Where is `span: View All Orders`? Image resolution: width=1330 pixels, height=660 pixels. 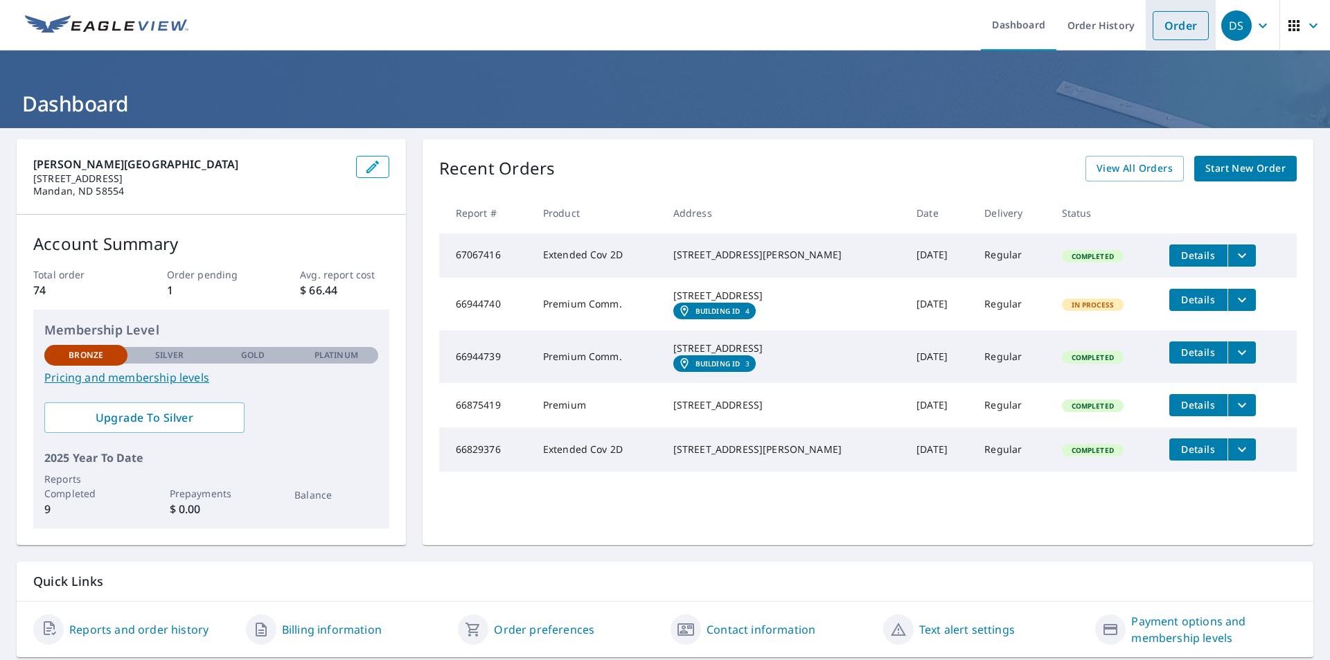 span: View All Orders is located at coordinates (1135, 168).